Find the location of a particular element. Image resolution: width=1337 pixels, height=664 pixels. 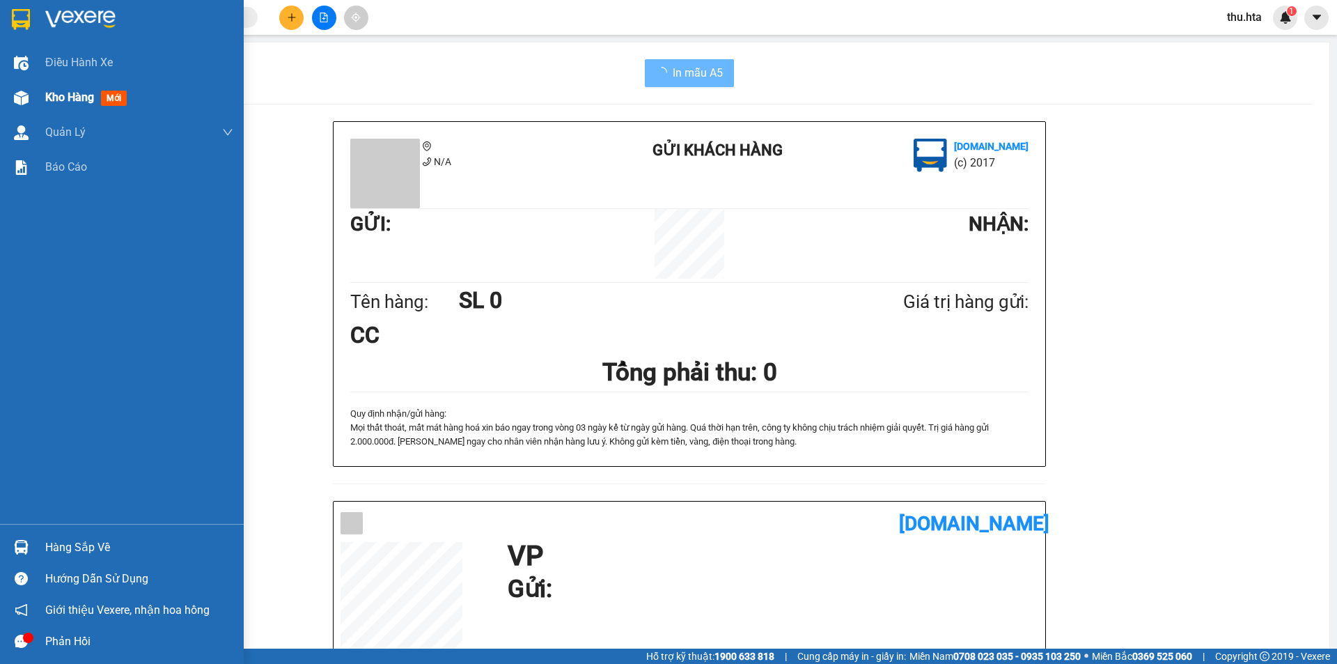

div: Hàng sắp về is located at coordinates (139, 547).